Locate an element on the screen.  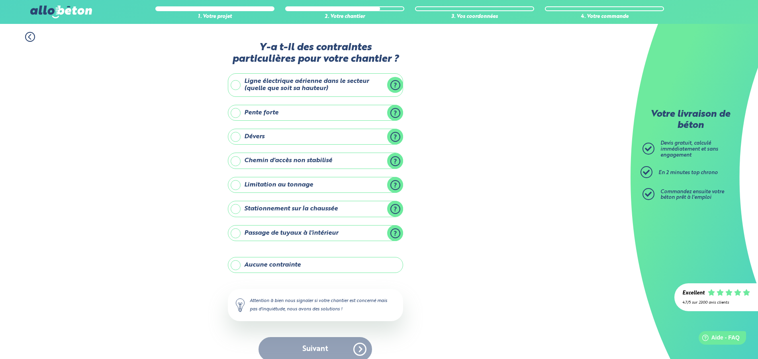
label: Passage de tuyaux à l'intérieur is located at coordinates (315, 233).